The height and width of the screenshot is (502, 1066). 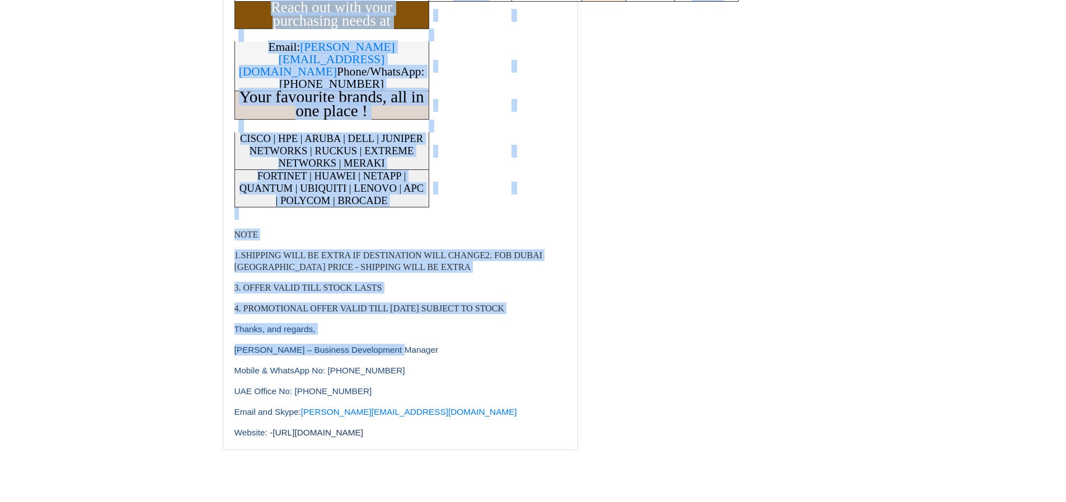 What do you see at coordinates (331, 104) in the screenshot?
I see `span: Your favourite brands, all in one place !` at bounding box center [331, 104].